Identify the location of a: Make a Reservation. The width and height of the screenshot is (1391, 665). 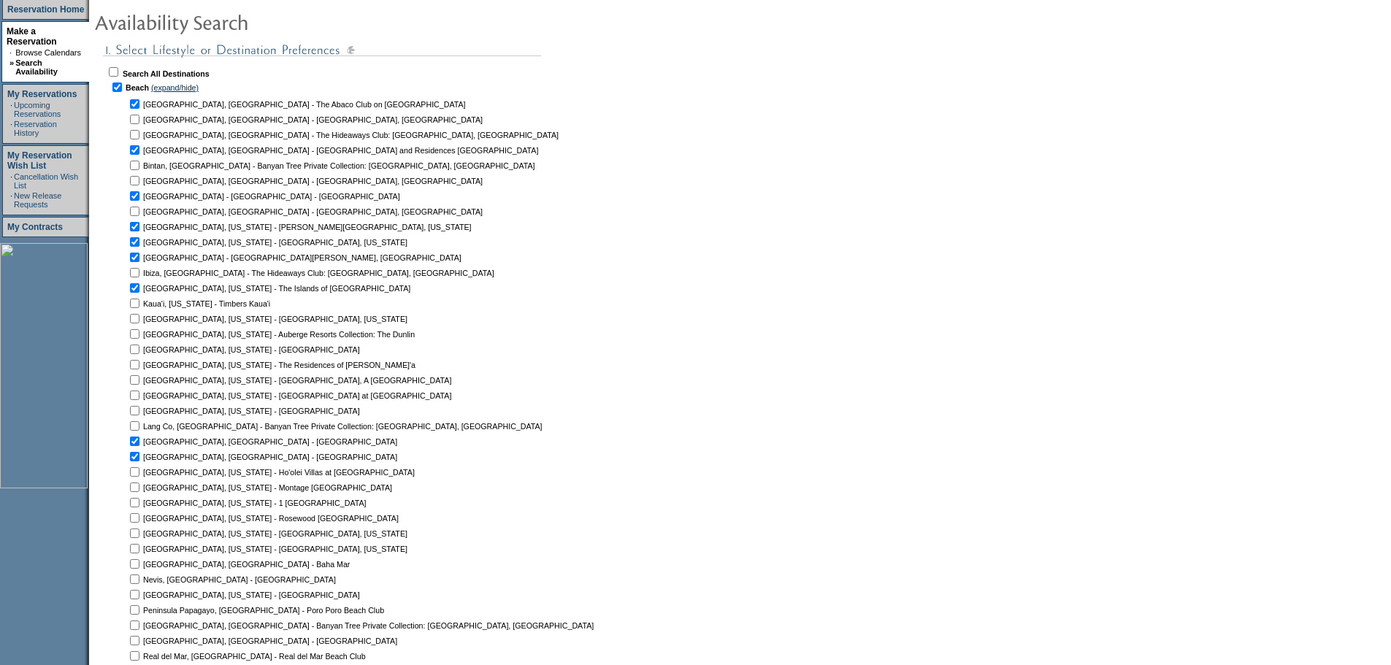
(31, 36).